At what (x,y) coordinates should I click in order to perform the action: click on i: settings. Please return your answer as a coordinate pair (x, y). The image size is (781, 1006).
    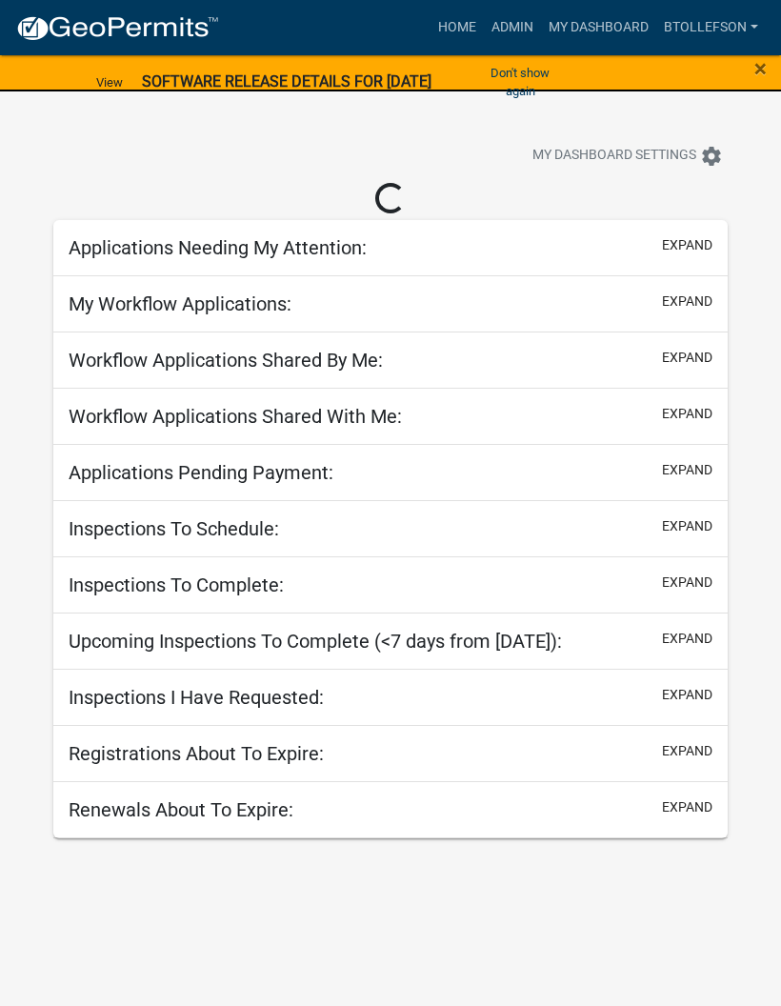
    Looking at the image, I should click on (712, 156).